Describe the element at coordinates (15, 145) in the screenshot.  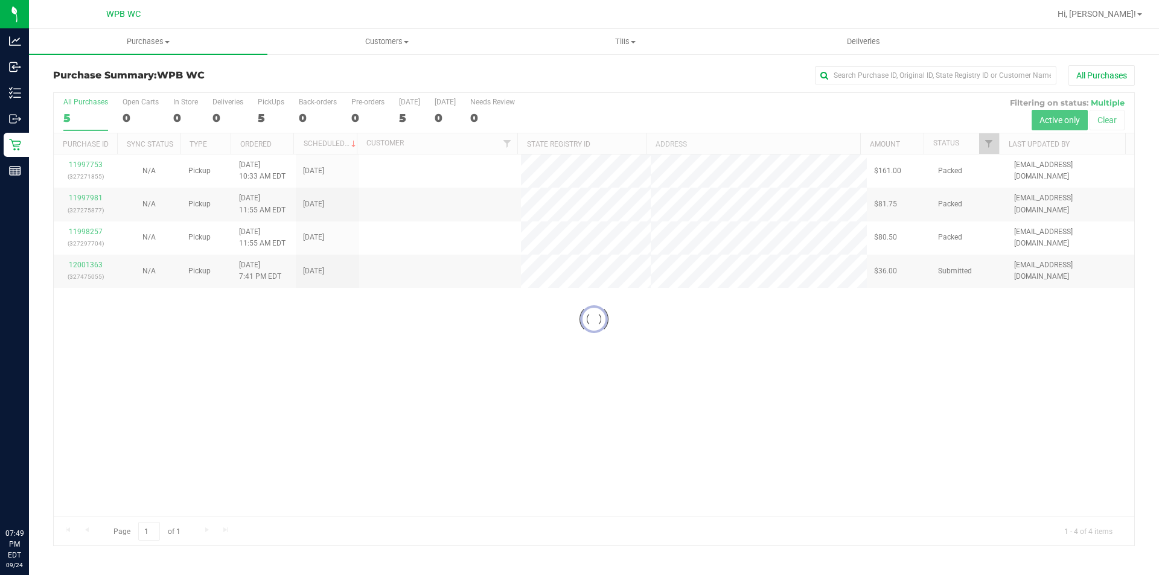
I see `inline-svg: Retail` at that location.